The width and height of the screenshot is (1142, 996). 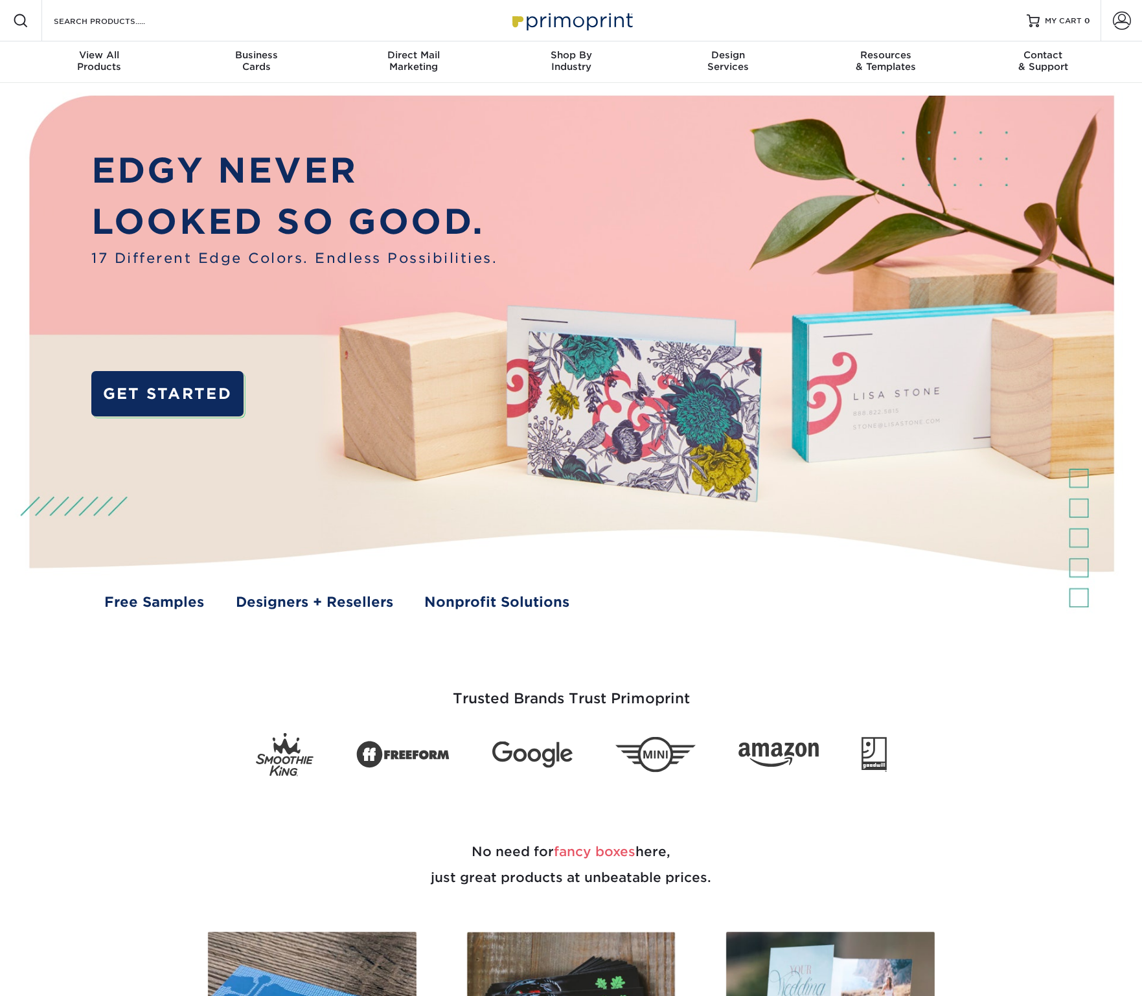 I want to click on a: Direct MailMarketing, so click(x=413, y=62).